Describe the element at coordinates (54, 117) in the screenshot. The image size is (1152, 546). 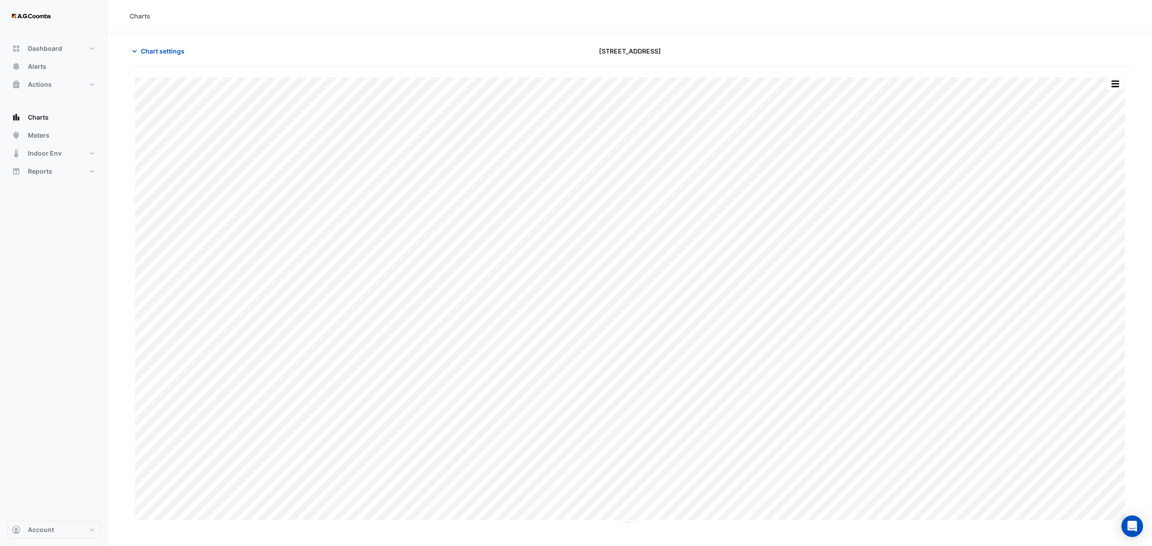
I see `button: Charts` at that location.